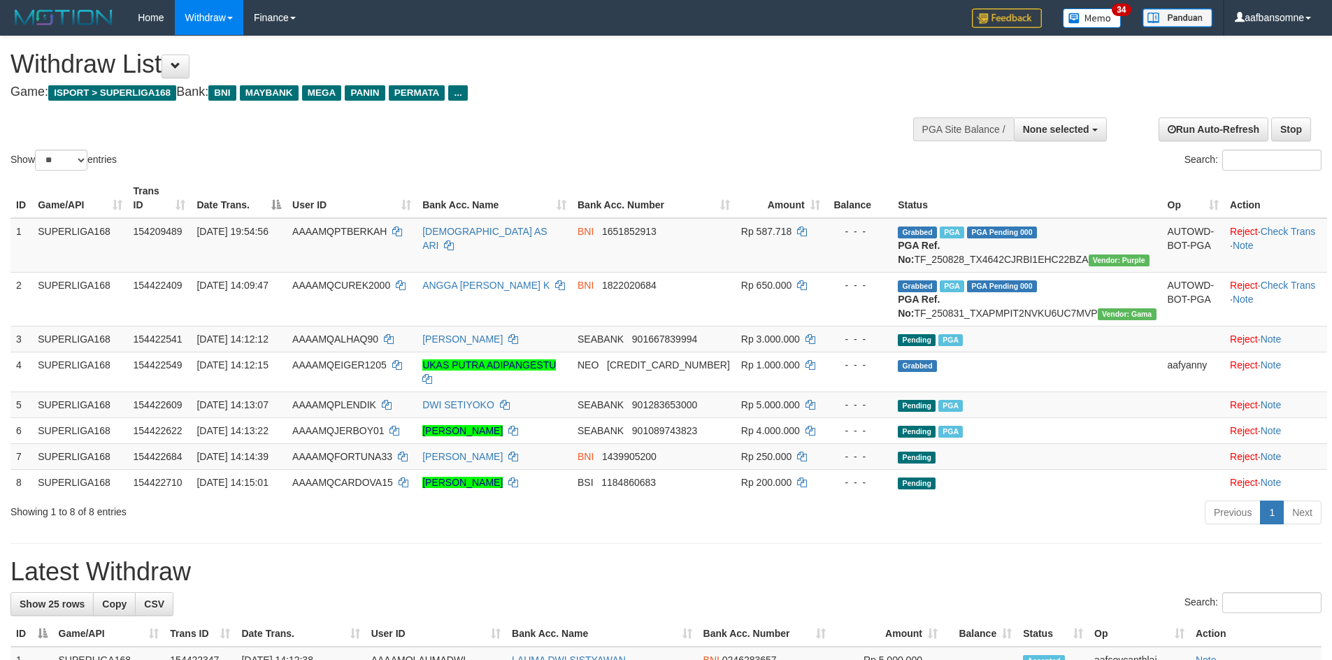 This screenshot has height=660, width=1332. I want to click on th: User ID: activate to sort column ascending, so click(352, 198).